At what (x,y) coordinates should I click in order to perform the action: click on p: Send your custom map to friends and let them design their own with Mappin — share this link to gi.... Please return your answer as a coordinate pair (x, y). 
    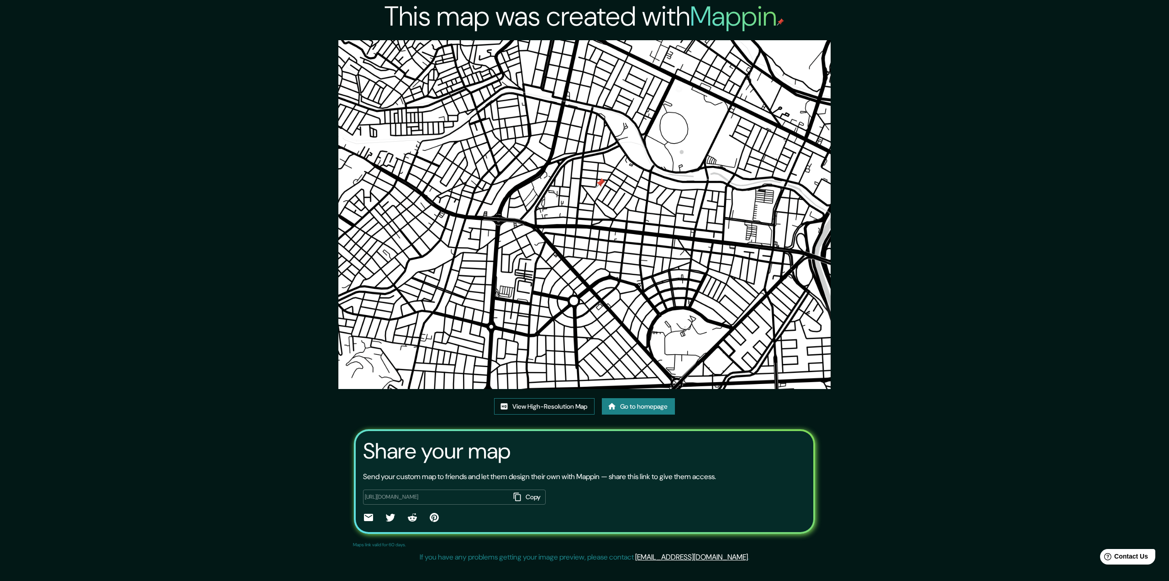
    Looking at the image, I should click on (539, 476).